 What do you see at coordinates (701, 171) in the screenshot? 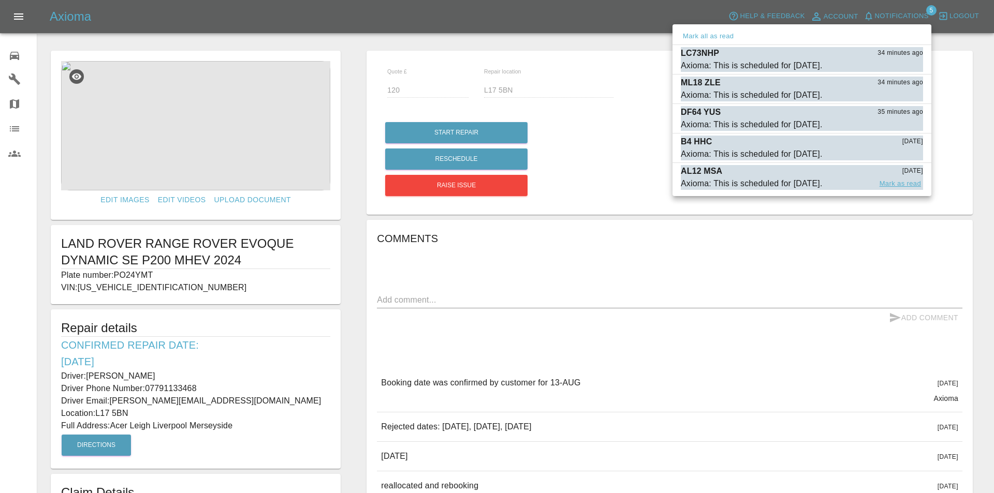
I see `p: AL12 MSA` at bounding box center [701, 171].